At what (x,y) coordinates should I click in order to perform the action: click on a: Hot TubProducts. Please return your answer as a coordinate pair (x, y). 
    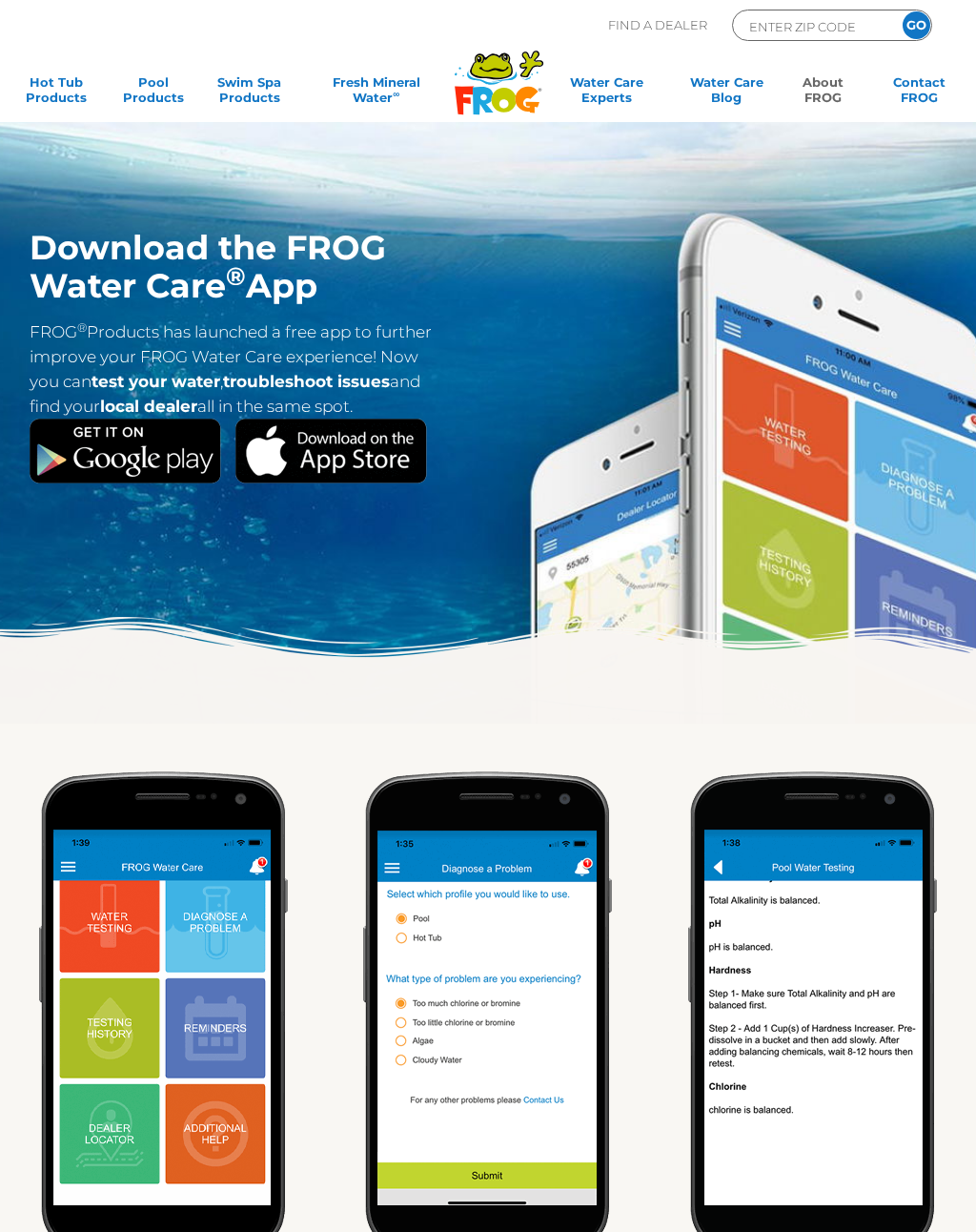
    Looking at the image, I should click on (56, 94).